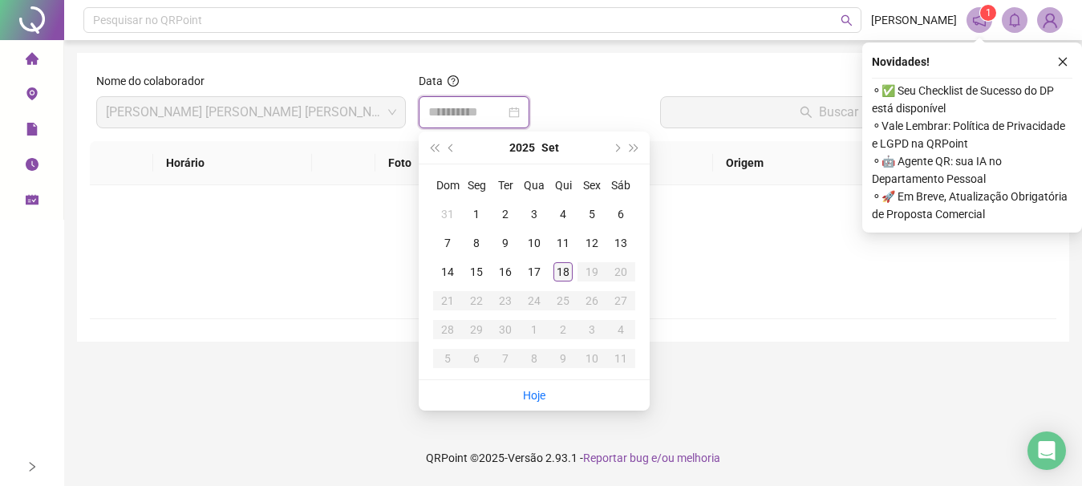  I want to click on img: 90889, so click(1050, 20).